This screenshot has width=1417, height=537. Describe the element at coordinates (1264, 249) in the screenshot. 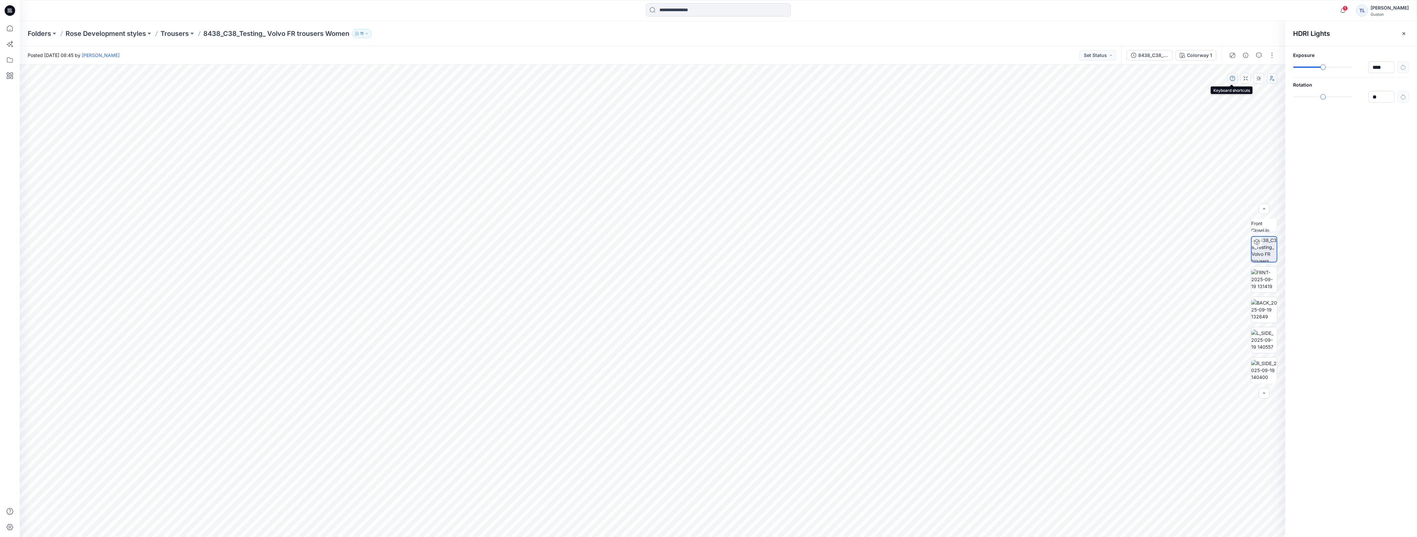

I see `img: 8438_C38_Testing_ Volvo FR trousers Women Colorway 1` at that location.